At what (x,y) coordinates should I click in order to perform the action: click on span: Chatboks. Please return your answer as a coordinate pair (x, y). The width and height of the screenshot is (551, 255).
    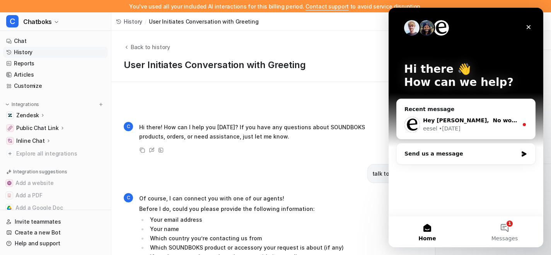
    Looking at the image, I should click on (38, 22).